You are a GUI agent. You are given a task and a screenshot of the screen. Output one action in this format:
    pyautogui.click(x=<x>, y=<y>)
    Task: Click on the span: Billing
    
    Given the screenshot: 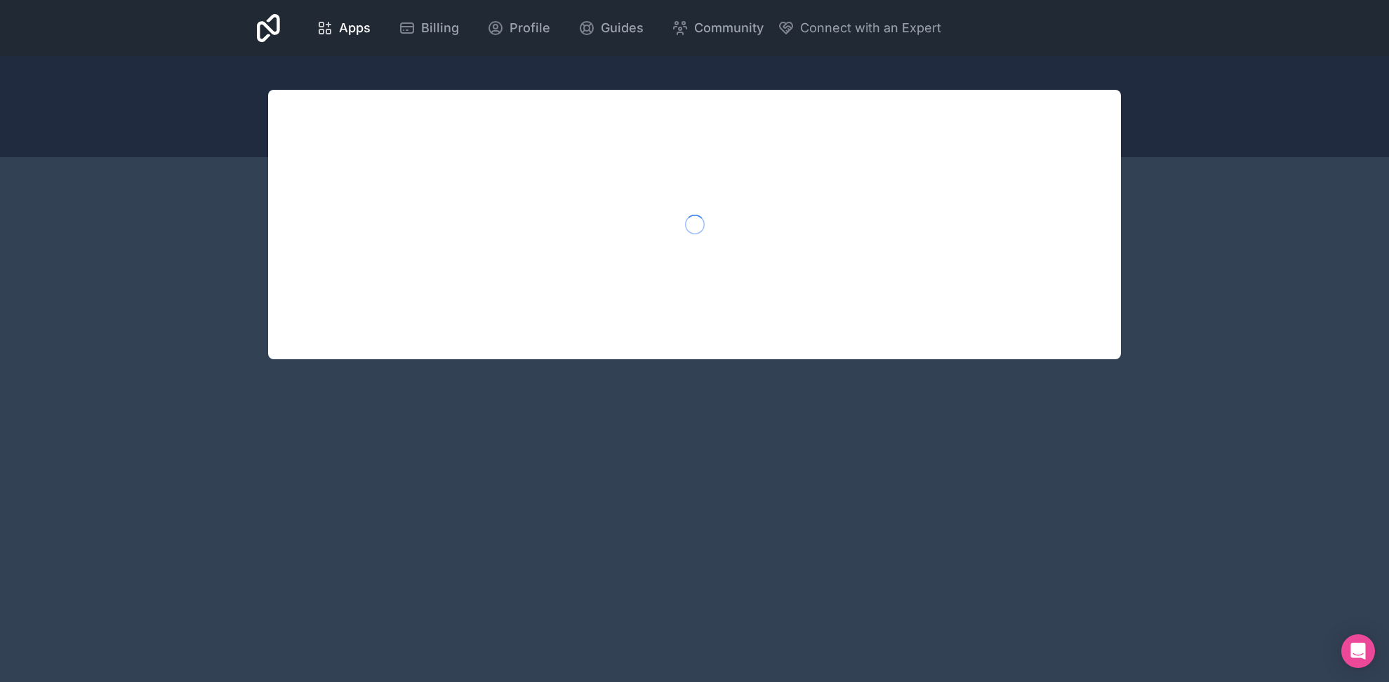 What is the action you would take?
    pyautogui.click(x=440, y=28)
    